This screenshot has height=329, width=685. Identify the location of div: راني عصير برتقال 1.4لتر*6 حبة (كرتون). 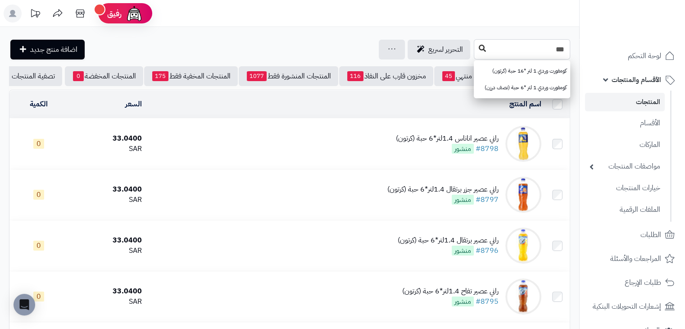
(448, 240).